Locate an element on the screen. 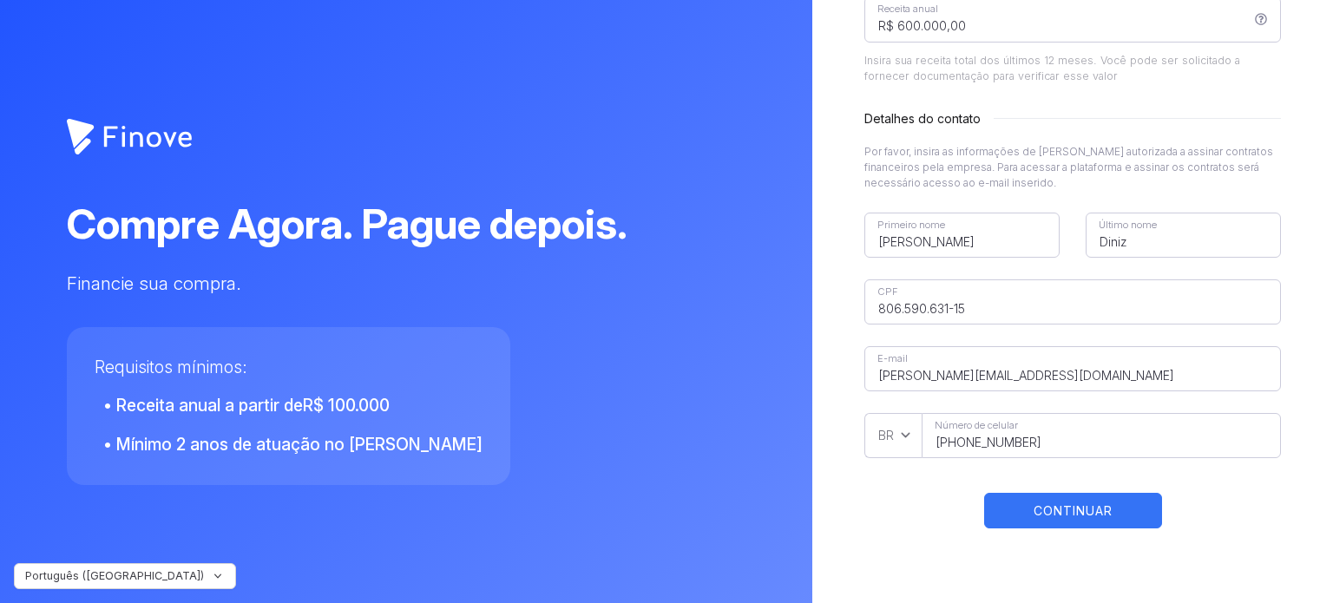  var: R$ 100.000 is located at coordinates (346, 405).